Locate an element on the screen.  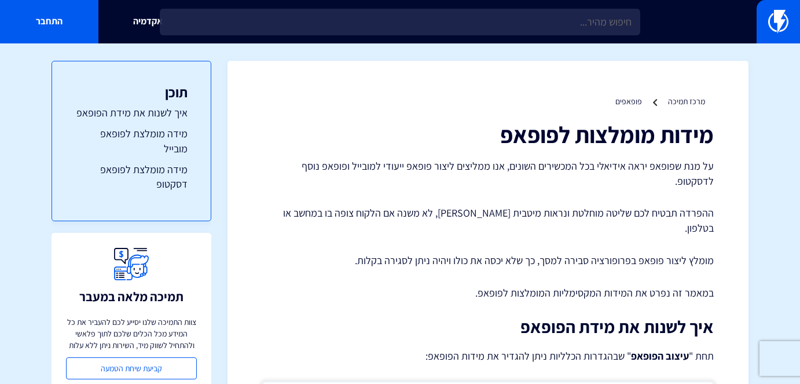
a: פופאפים is located at coordinates (628, 101).